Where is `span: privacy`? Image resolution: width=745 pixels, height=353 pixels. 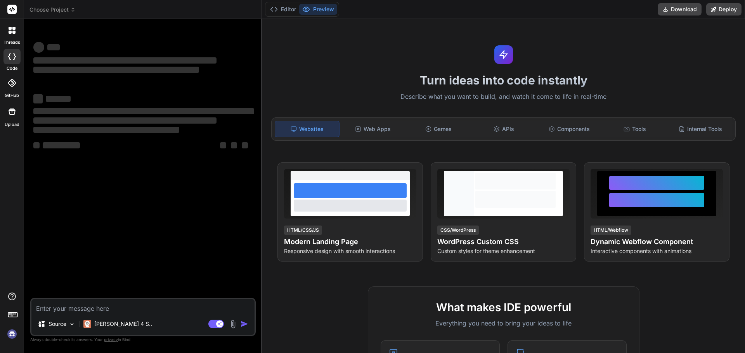
span: privacy is located at coordinates (111, 340).